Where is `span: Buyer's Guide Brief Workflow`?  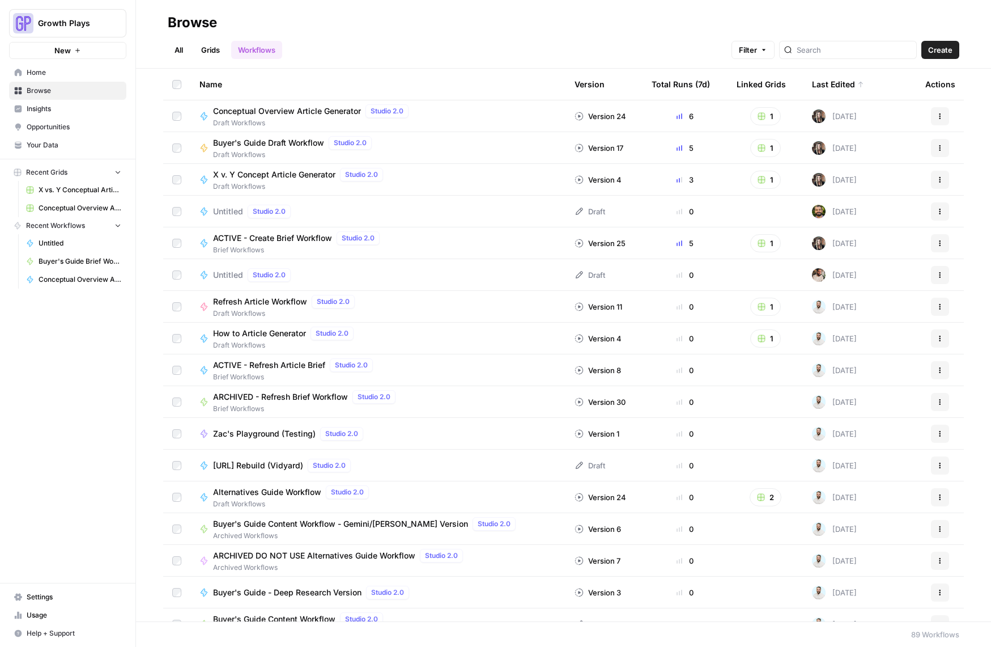 span: Buyer's Guide Brief Workflow is located at coordinates (80, 261).